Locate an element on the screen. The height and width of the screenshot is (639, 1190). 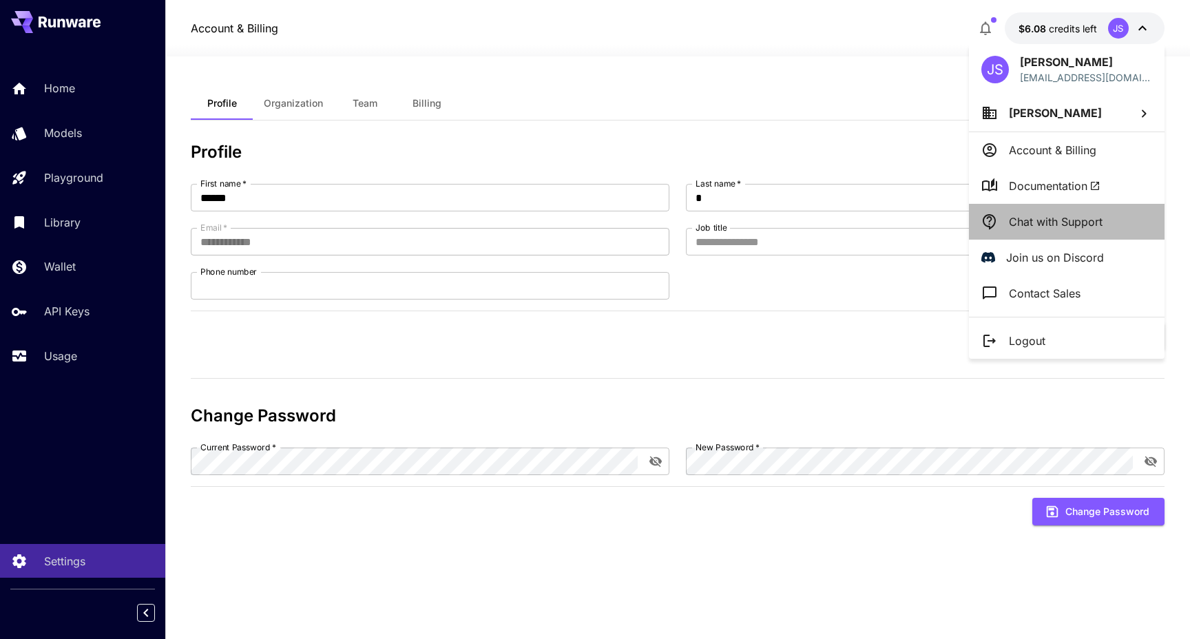
p: Account & Billing is located at coordinates (1052, 150).